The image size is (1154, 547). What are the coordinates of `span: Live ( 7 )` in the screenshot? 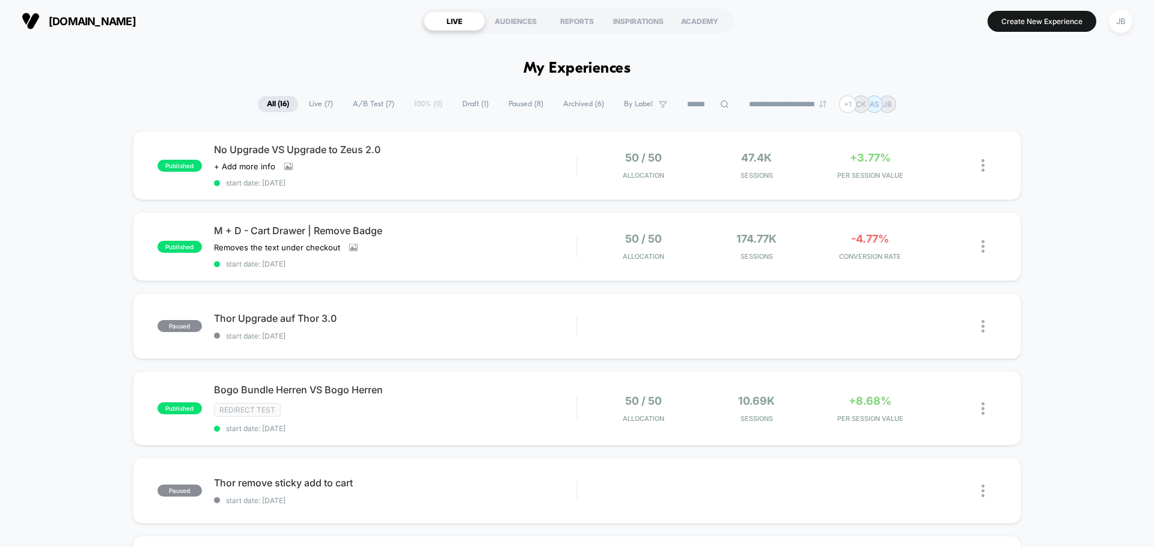 It's located at (321, 104).